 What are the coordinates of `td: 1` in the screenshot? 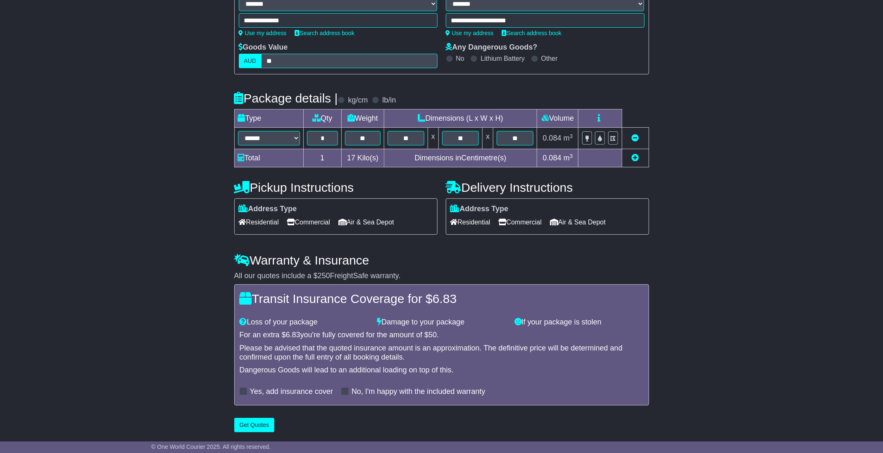 It's located at (322, 158).